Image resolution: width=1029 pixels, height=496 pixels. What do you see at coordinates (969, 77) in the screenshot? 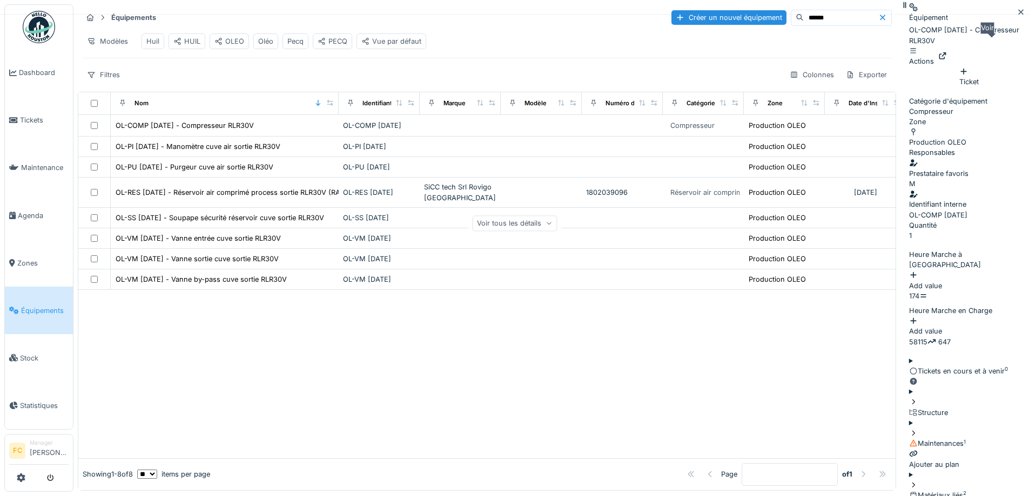
I see `div: Ticket` at bounding box center [969, 77].